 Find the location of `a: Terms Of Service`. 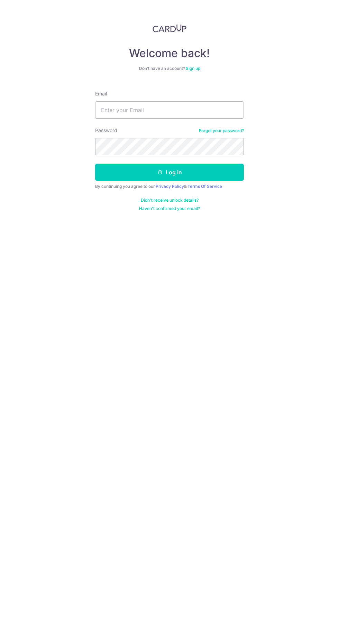

a: Terms Of Service is located at coordinates (205, 186).